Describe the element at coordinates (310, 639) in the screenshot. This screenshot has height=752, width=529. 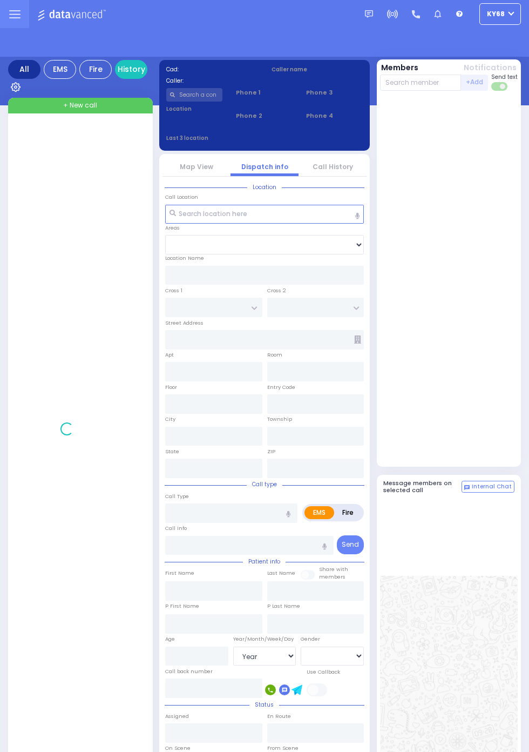
I see `label: Gender` at that location.